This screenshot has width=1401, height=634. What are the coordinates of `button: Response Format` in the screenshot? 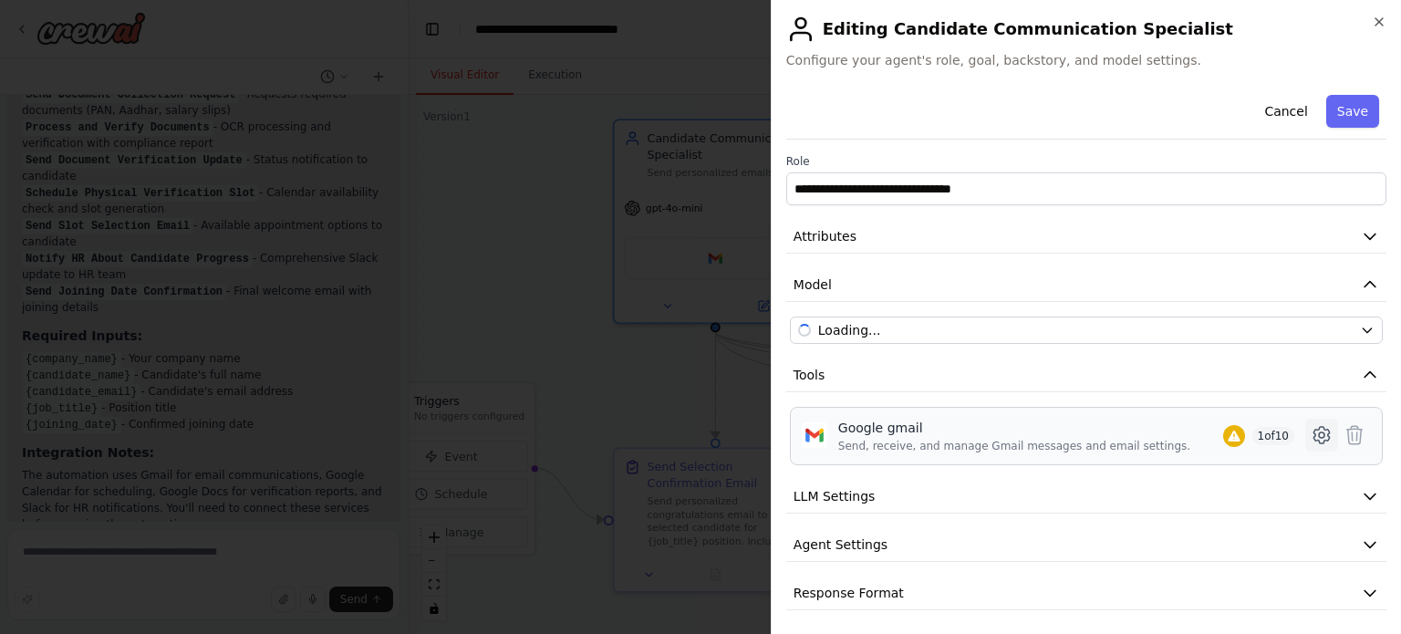 It's located at (1087, 593).